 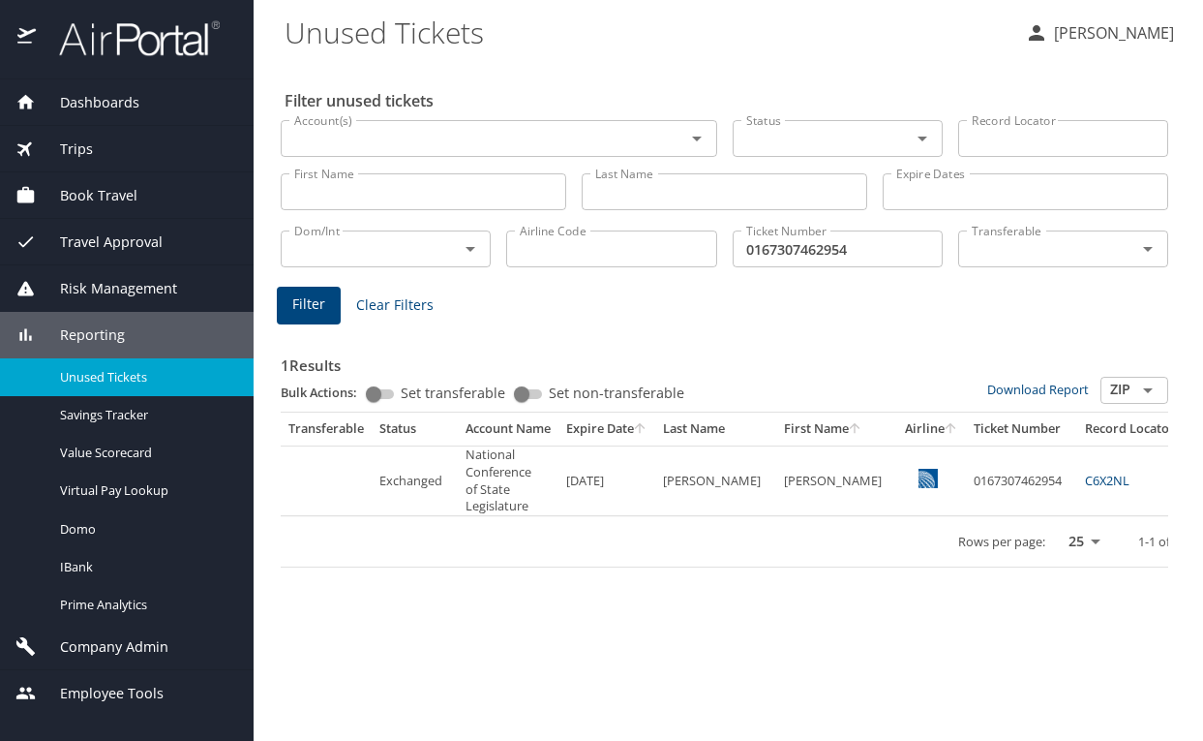 I want to click on th: Ticket Number, so click(x=1021, y=429).